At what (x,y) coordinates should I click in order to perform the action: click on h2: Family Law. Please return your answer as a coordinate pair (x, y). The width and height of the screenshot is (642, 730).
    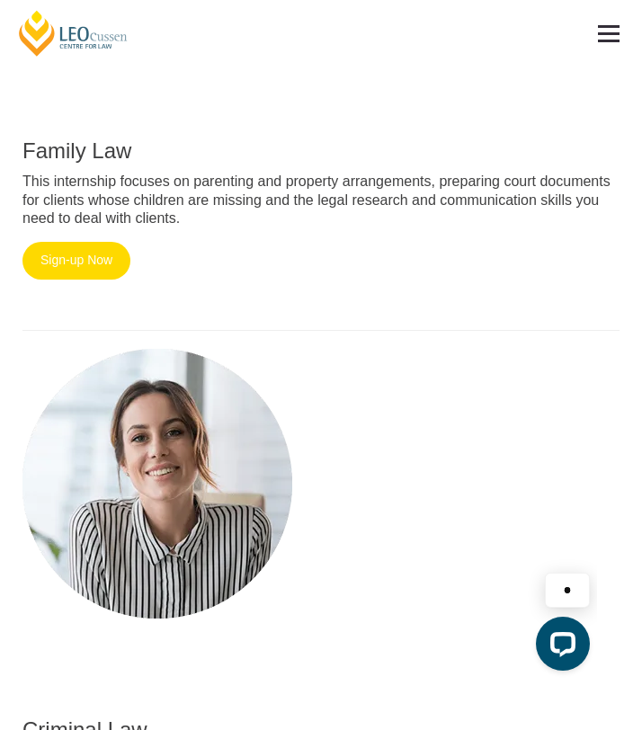
    Looking at the image, I should click on (321, 151).